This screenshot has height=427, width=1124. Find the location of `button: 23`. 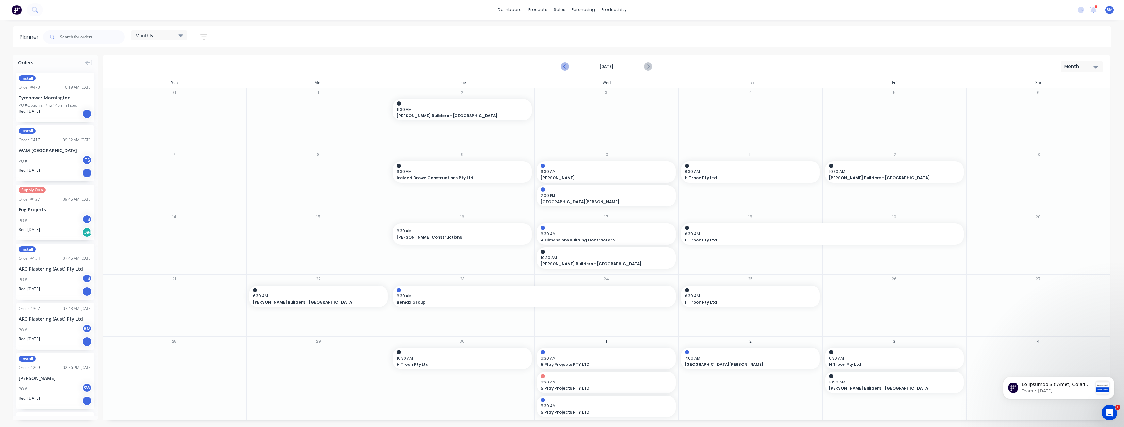

button: 23 is located at coordinates (463, 279).